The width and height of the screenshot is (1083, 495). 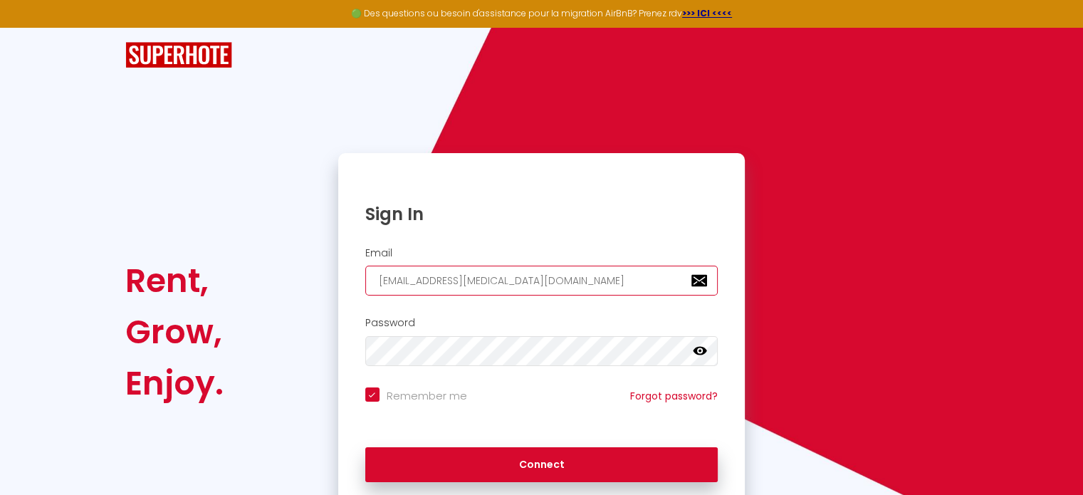 What do you see at coordinates (542, 253) in the screenshot?
I see `h2: Email` at bounding box center [542, 253].